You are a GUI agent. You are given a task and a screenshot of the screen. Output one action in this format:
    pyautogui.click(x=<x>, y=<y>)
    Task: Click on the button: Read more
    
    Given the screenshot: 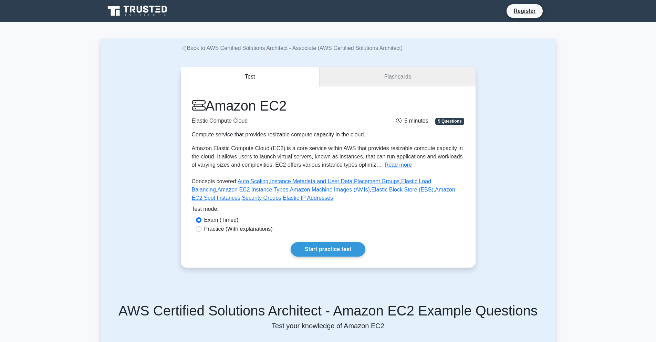 What is the action you would take?
    pyautogui.click(x=398, y=165)
    